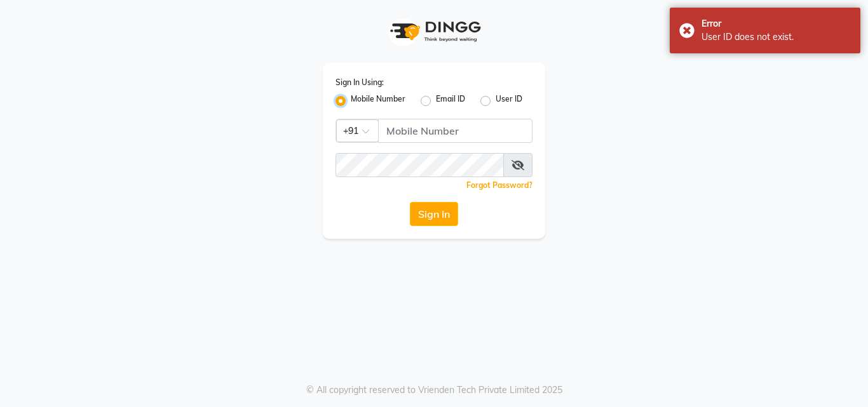  I want to click on div: Error, so click(776, 24).